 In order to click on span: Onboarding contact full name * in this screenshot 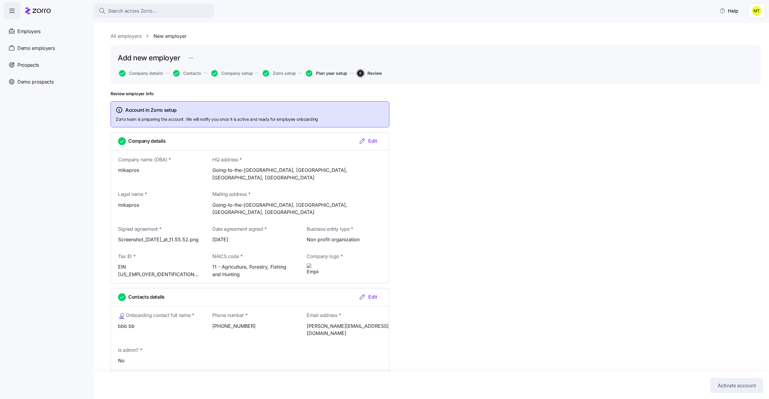, I will do `click(160, 315)`.